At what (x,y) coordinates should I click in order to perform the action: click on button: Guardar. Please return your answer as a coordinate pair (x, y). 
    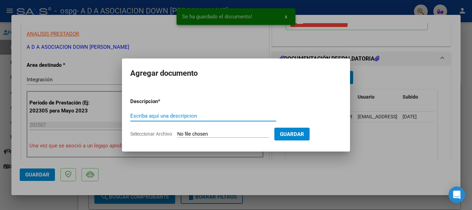
    Looking at the image, I should click on (292, 134).